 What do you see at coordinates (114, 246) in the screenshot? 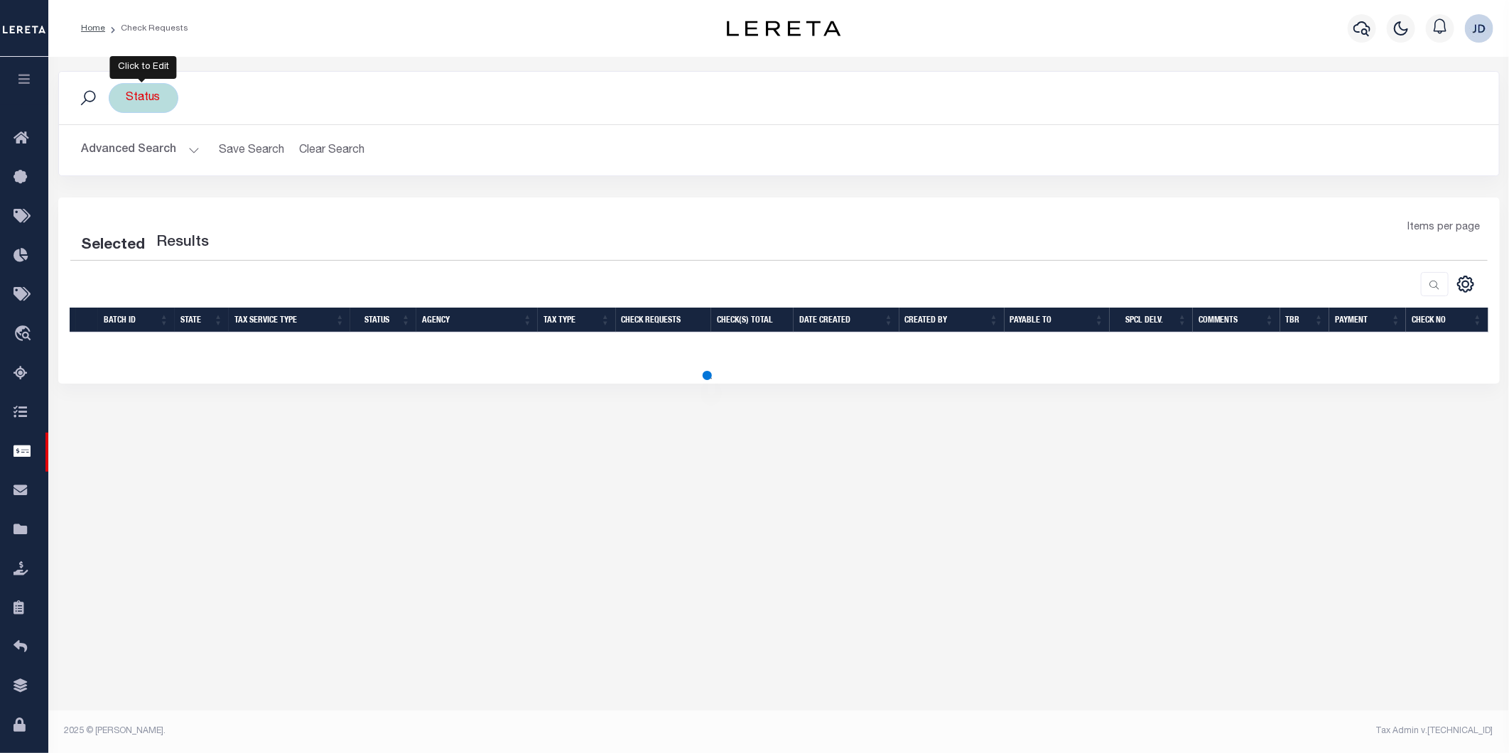
I see `div: Selected` at bounding box center [114, 246].